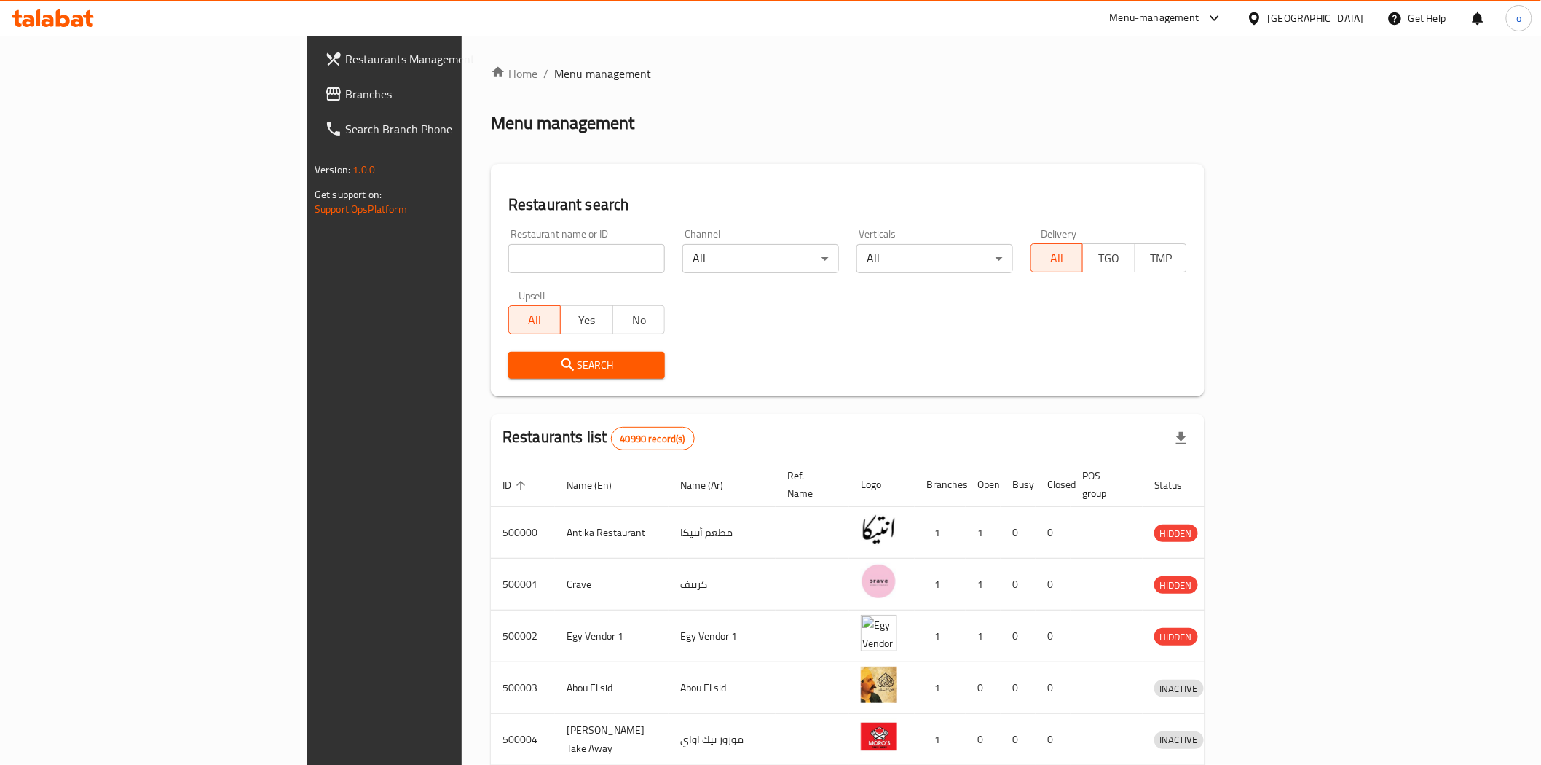 This screenshot has width=1541, height=765. Describe the element at coordinates (1103, 484) in the screenshot. I see `span: POS group` at that location.